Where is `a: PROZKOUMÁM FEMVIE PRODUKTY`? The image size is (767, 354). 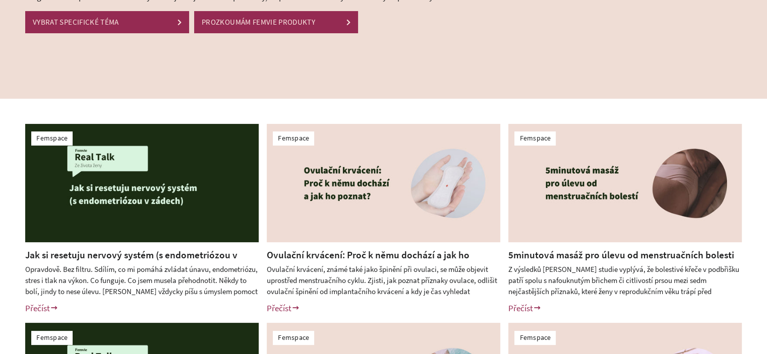 a: PROZKOUMÁM FEMVIE PRODUKTY is located at coordinates (276, 22).